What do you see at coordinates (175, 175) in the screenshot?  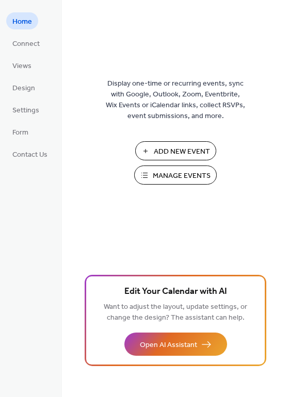 I see `button: Manage Events` at bounding box center [175, 175].